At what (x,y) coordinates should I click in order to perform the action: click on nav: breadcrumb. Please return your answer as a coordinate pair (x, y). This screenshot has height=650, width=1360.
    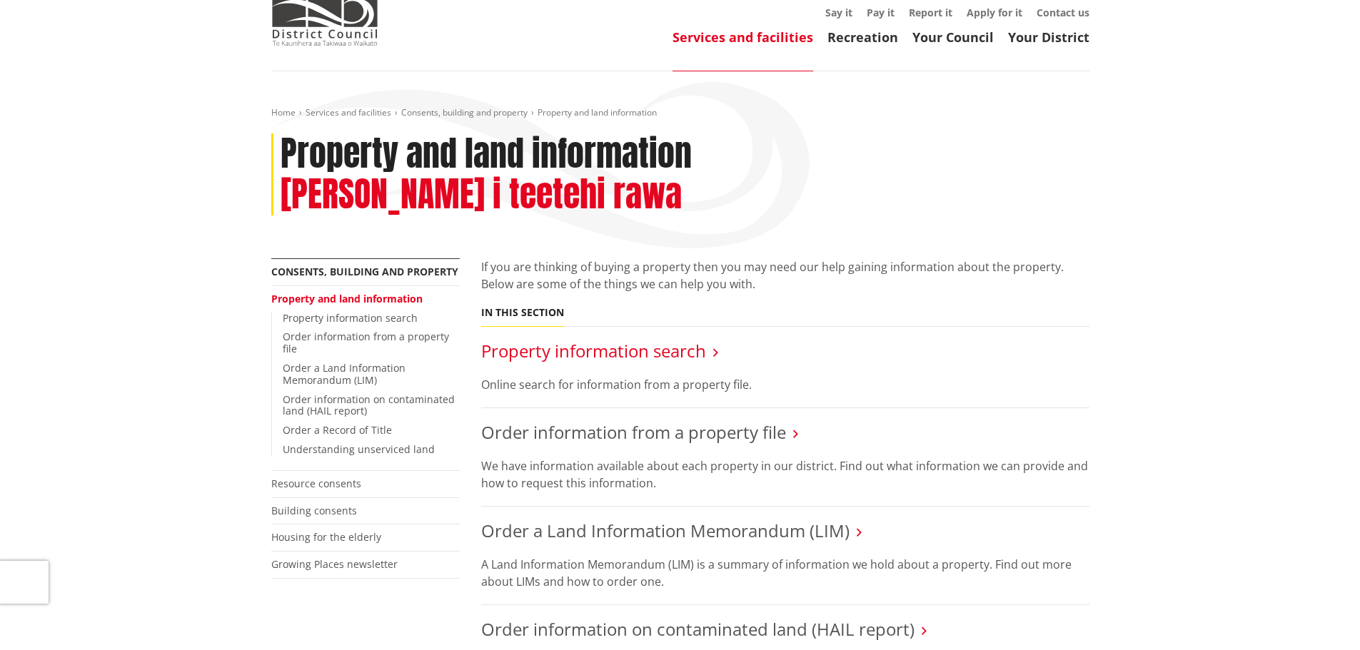
    Looking at the image, I should click on (680, 113).